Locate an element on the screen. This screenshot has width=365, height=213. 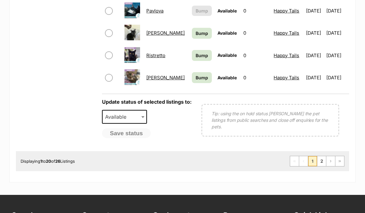
a: Next page is located at coordinates (331, 161).